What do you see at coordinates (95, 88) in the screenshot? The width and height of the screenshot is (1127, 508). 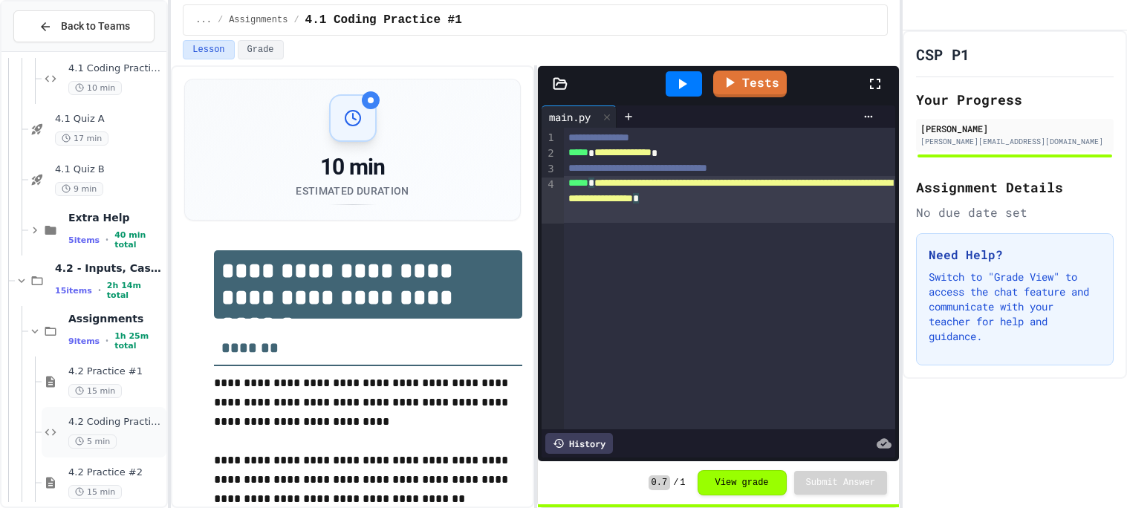 I see `span: 10 min` at bounding box center [95, 88].